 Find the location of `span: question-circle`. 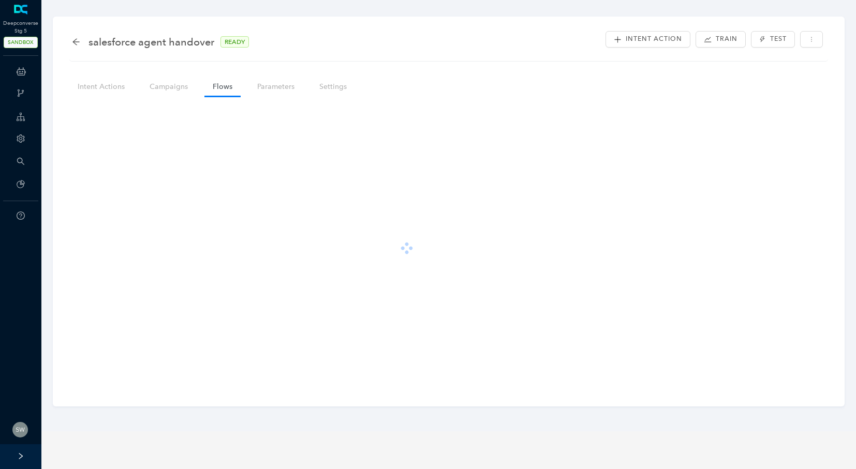

span: question-circle is located at coordinates (21, 216).